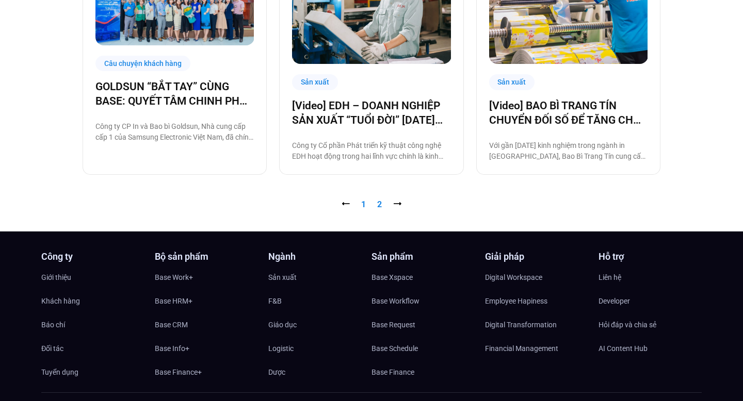  I want to click on span: Sản xuất, so click(282, 278).